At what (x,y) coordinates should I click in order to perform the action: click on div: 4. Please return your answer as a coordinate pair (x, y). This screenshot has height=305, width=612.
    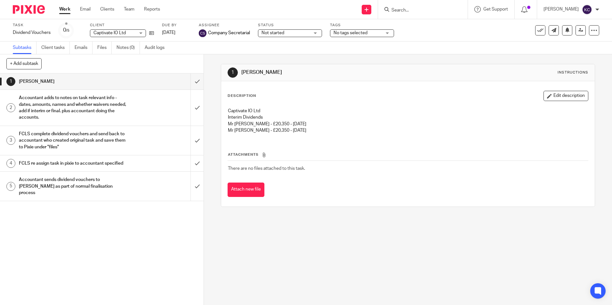
    Looking at the image, I should click on (11, 164).